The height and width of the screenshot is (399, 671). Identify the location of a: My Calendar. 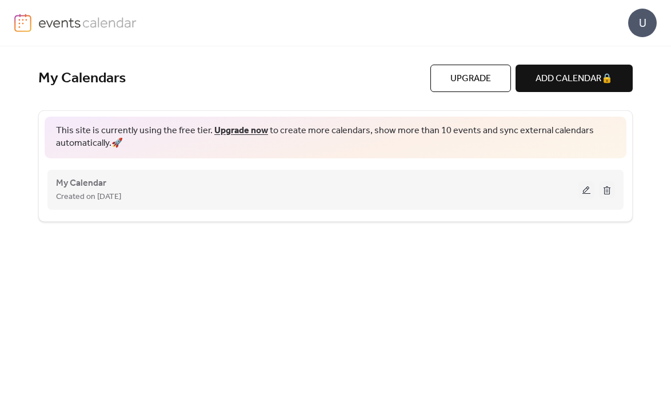
(81, 183).